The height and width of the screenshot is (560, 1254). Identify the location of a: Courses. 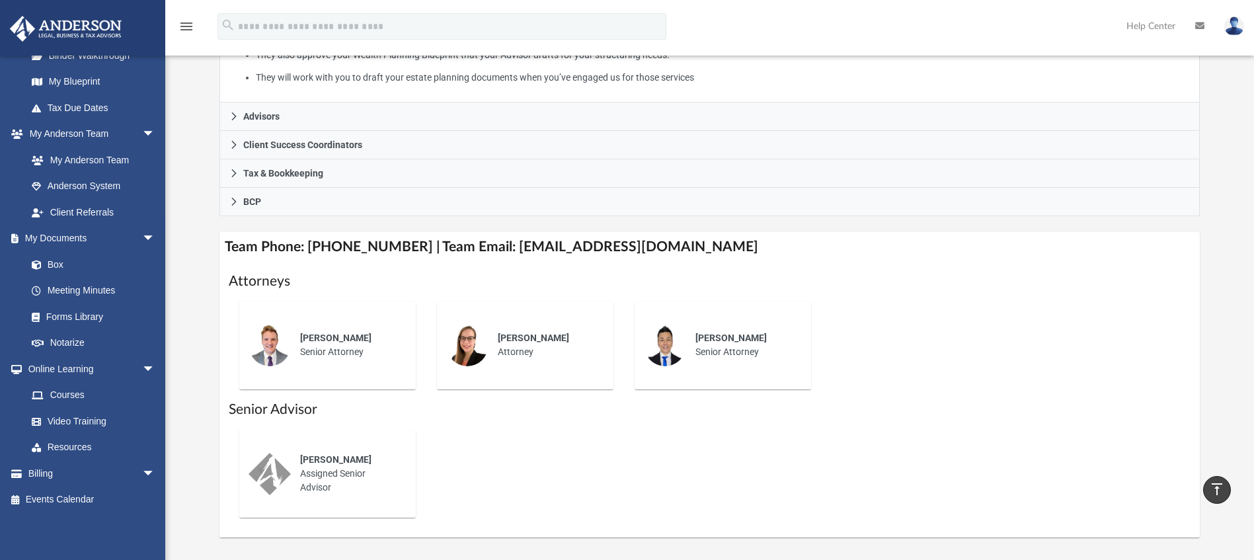
(93, 395).